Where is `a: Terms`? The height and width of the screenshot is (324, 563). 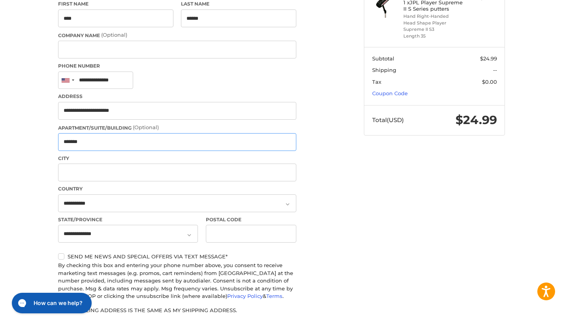
a: Terms is located at coordinates (274, 296).